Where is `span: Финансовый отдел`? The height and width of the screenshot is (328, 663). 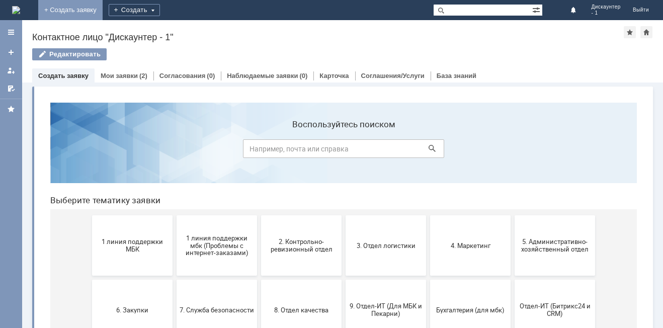
span: Финансовый отдел is located at coordinates (175, 279).